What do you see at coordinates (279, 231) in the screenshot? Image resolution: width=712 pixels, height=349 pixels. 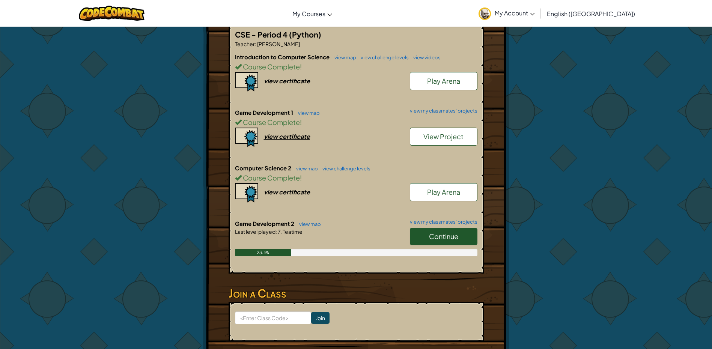 I see `span: 7.` at bounding box center [279, 231].